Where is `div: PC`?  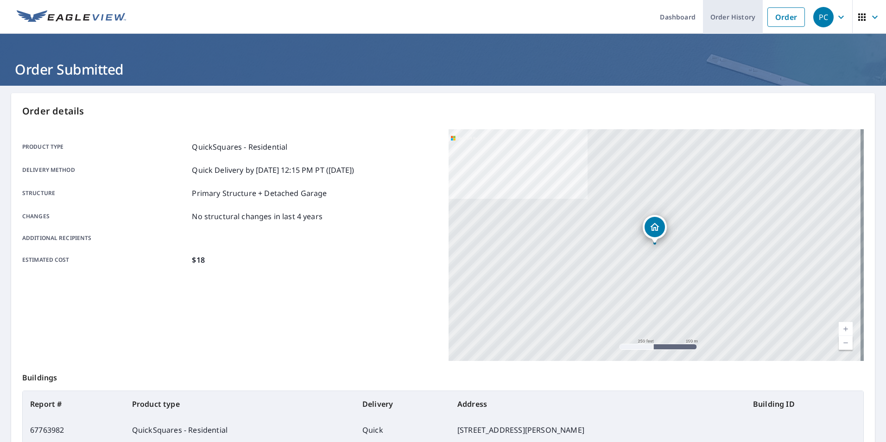 div: PC is located at coordinates (824, 17).